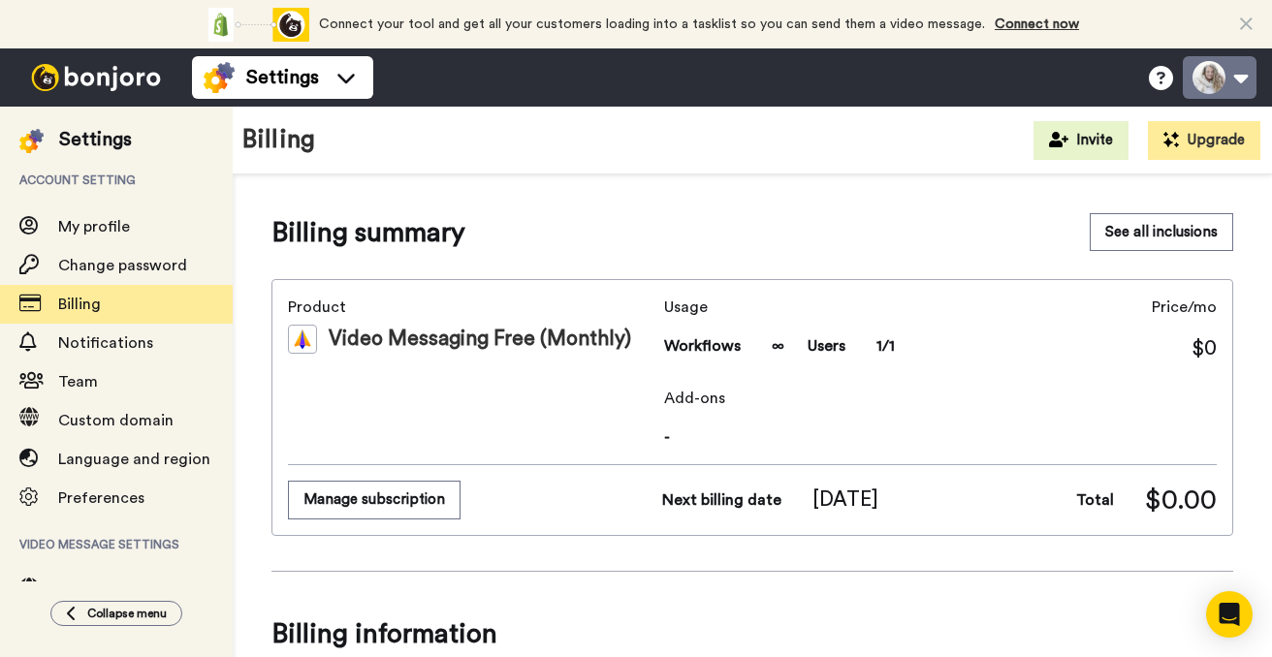 Image resolution: width=1272 pixels, height=657 pixels. What do you see at coordinates (1081, 141) in the screenshot?
I see `a: Invite` at bounding box center [1081, 141].